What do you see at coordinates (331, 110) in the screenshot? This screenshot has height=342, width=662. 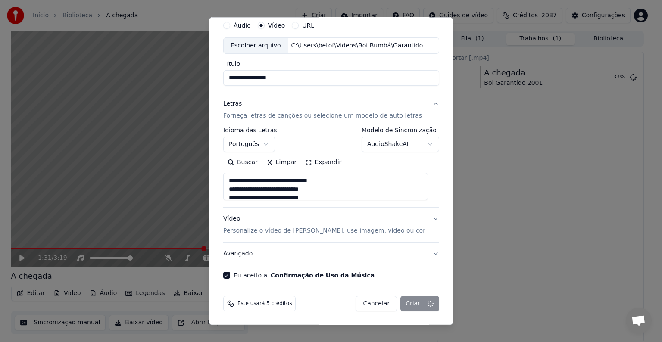 I see `button: LetrasForneça letras de canções ou selecione um modelo de auto letras` at bounding box center [331, 110].